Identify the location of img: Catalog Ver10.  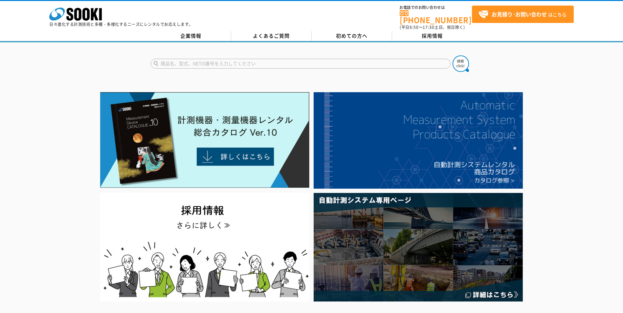
(205, 140).